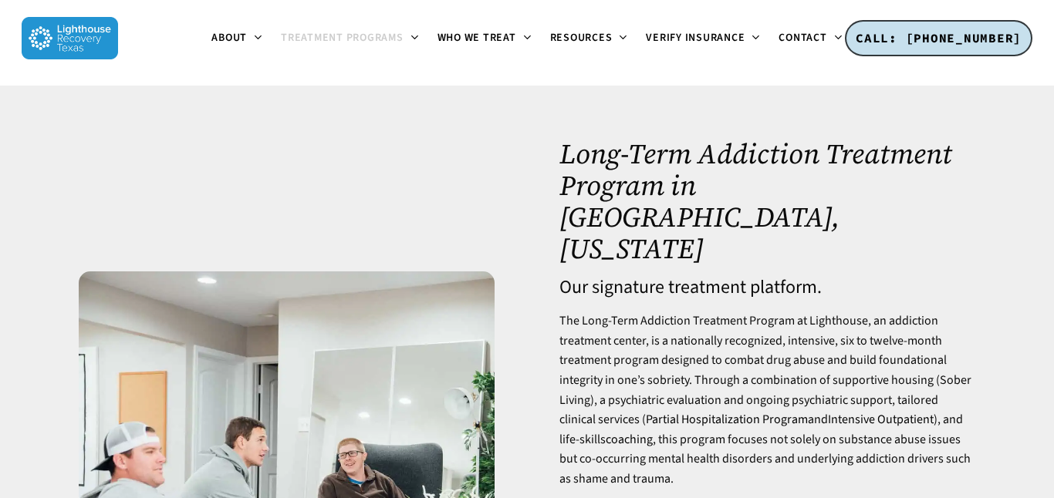  What do you see at coordinates (350, 39) in the screenshot?
I see `a: Treatment Programs` at bounding box center [350, 39].